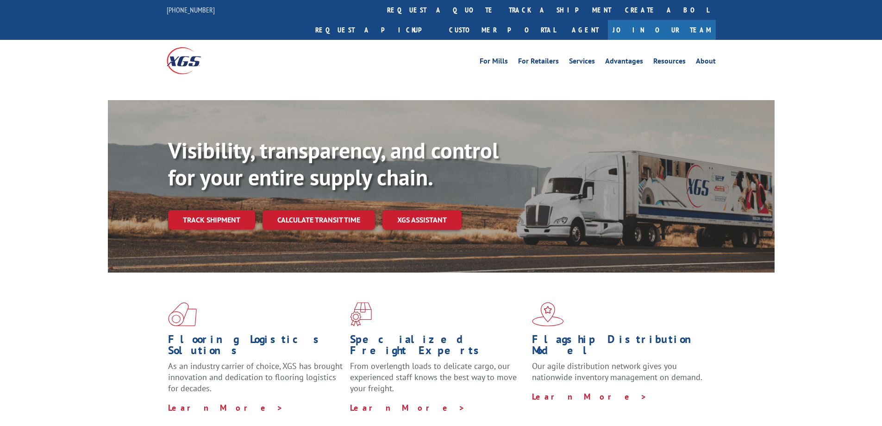 The image size is (882, 426). What do you see at coordinates (670, 63) in the screenshot?
I see `a: Resources` at bounding box center [670, 63].